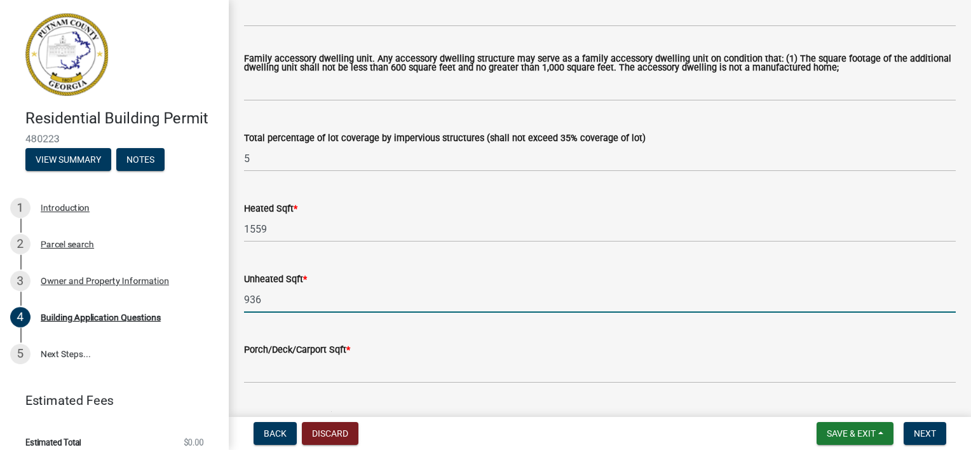 The image size is (971, 450). What do you see at coordinates (140, 160) in the screenshot?
I see `wm-modal-confirm: Notes` at bounding box center [140, 160].